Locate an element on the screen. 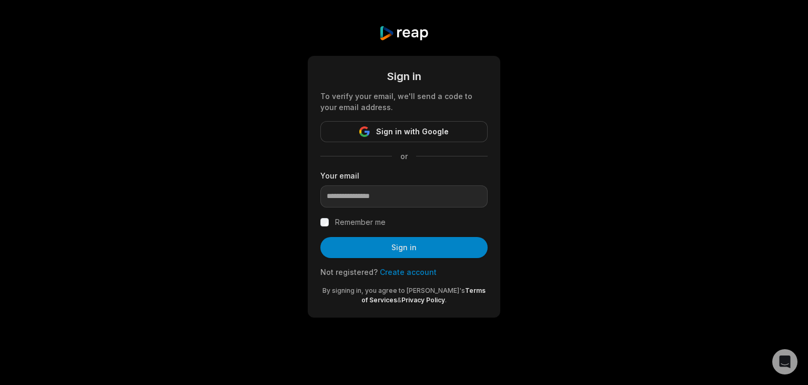  div: To verify your email, we'll send a code to your email address. is located at coordinates (404, 102).